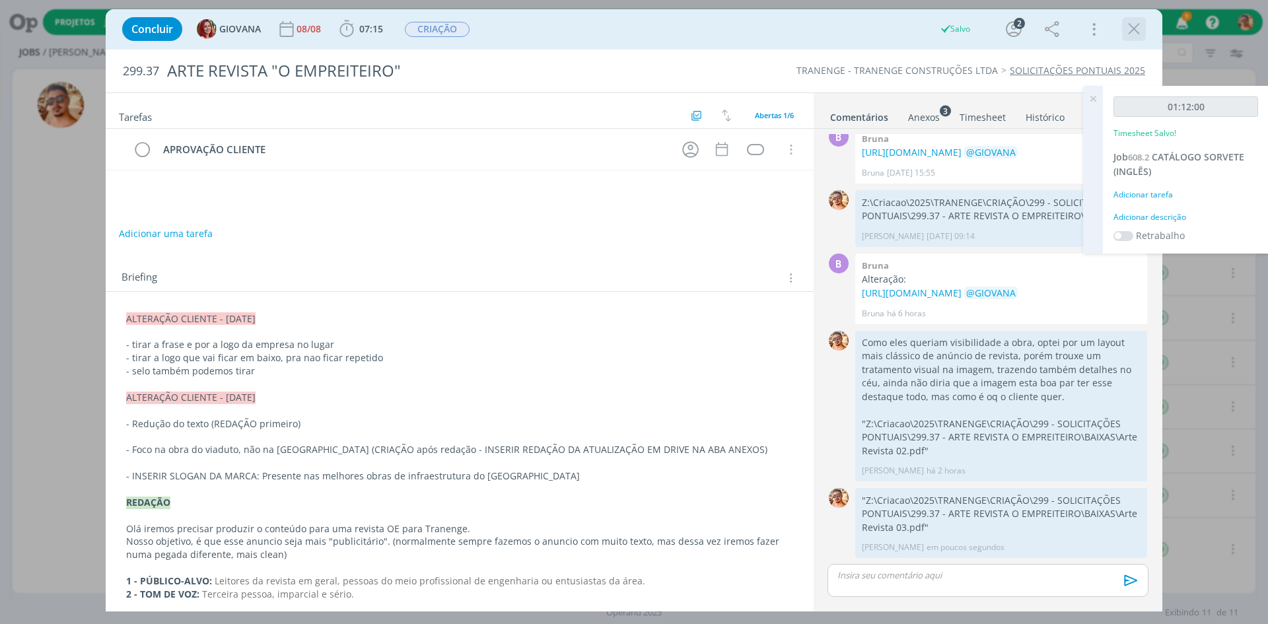  What do you see at coordinates (459, 358) in the screenshot?
I see `p: - tirar a logo que vai ficar em baixo, pra nao ficar repetido` at bounding box center [459, 358].